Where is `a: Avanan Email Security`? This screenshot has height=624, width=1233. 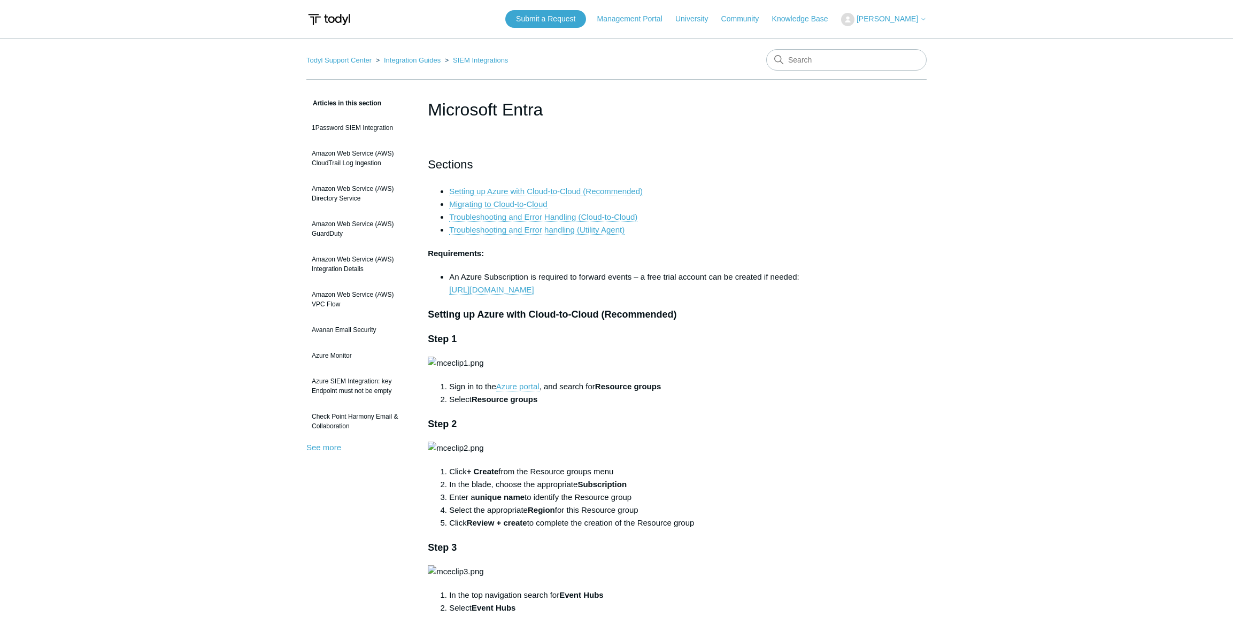
a: Avanan Email Security is located at coordinates (359, 330).